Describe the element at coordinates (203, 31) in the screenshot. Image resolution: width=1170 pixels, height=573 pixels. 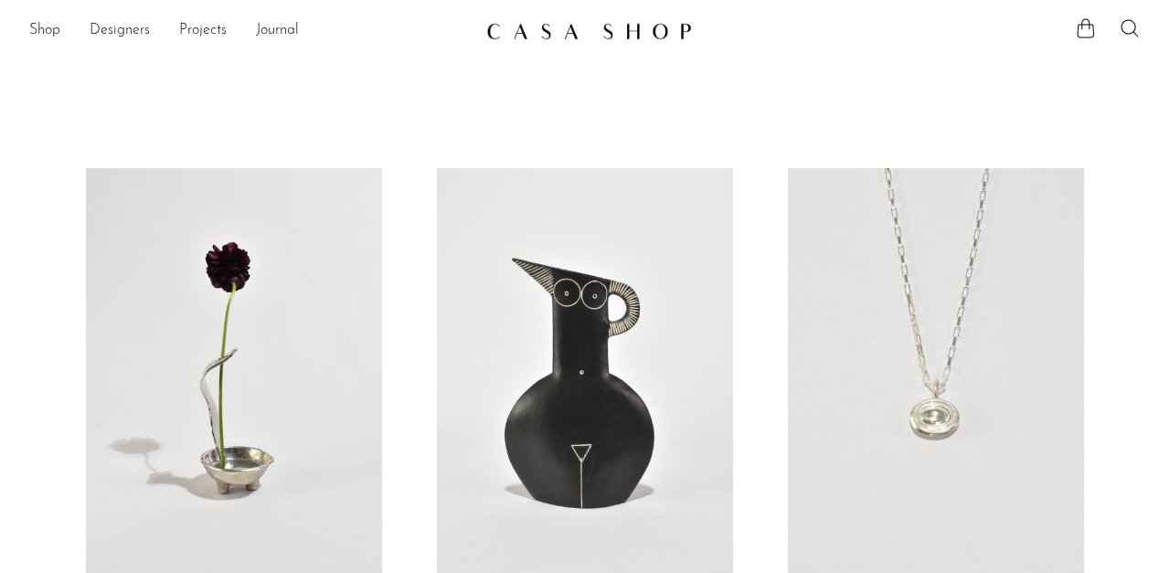
I see `a: Projects` at that location.